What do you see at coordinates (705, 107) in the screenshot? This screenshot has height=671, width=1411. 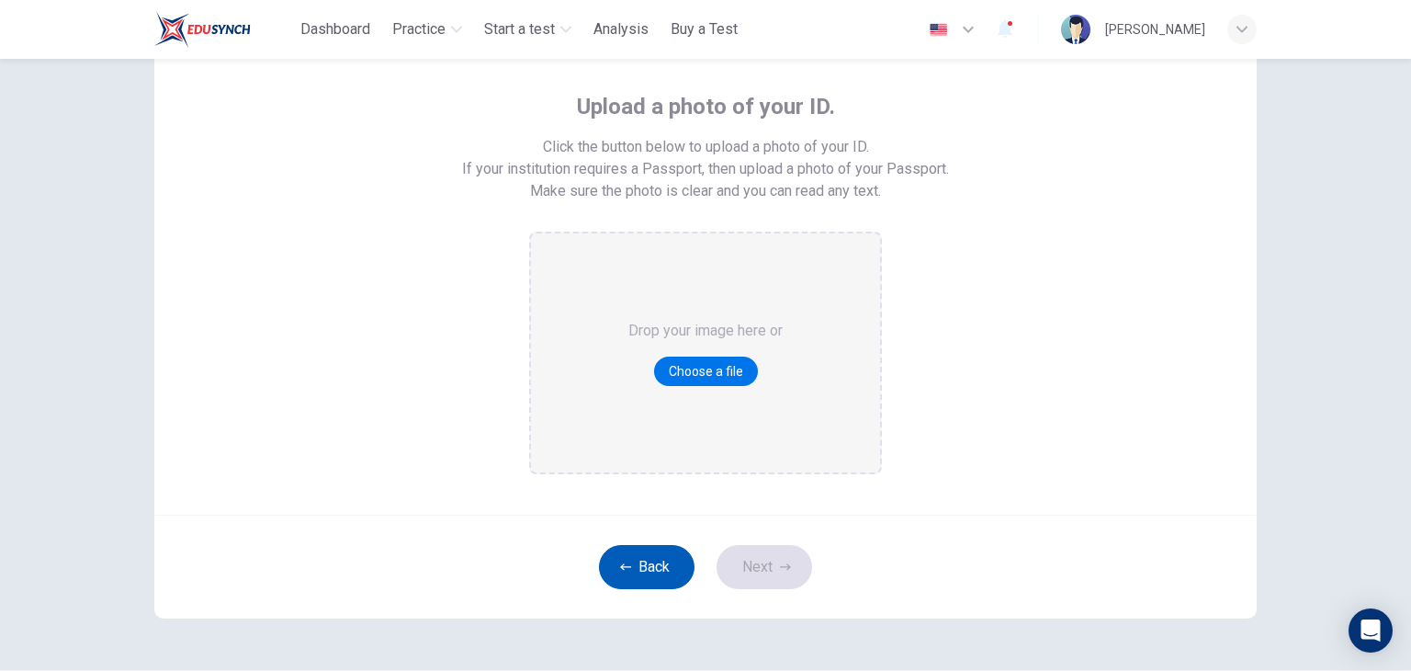 I see `span: Upload a photo of your ID.` at bounding box center [705, 107].